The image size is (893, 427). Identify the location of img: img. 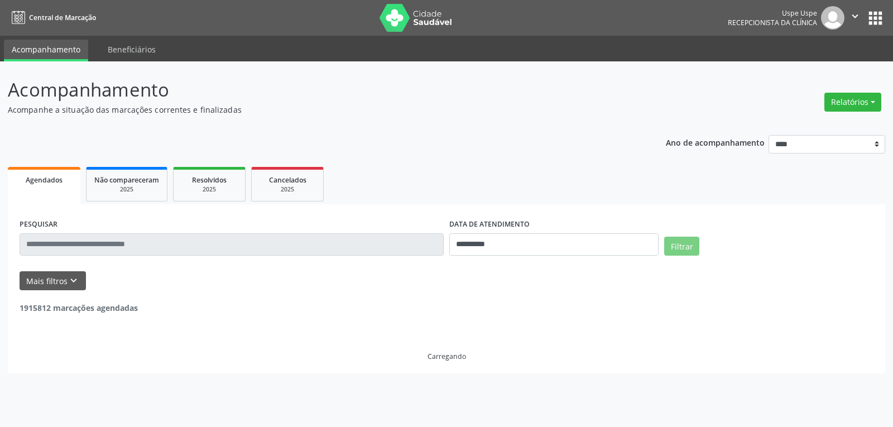
(833, 18).